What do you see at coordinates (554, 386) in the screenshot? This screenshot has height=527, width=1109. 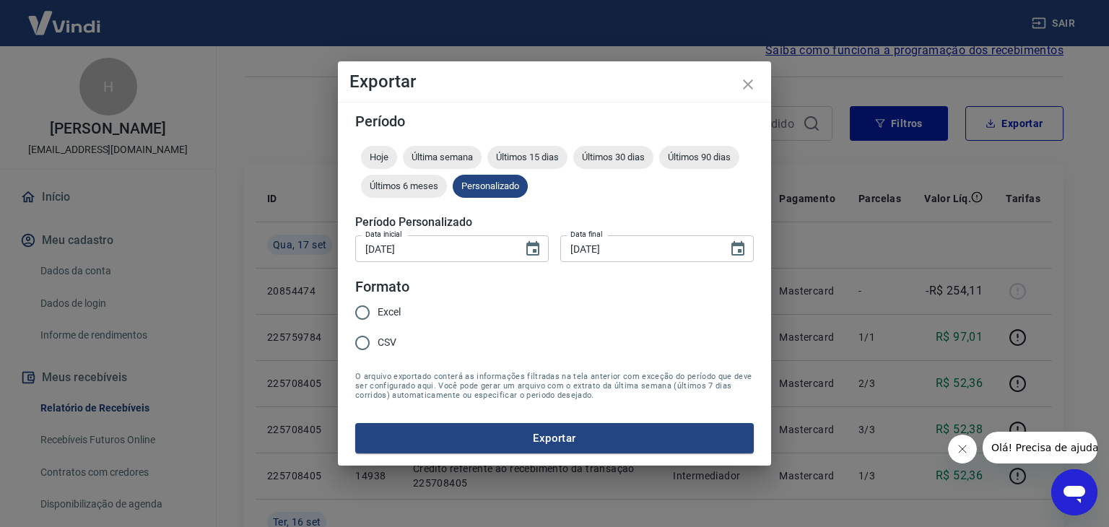 I see `span: O arquivo exportado conterá as informações filtradas na tela anterior com exceção do período que ...` at bounding box center [554, 386].